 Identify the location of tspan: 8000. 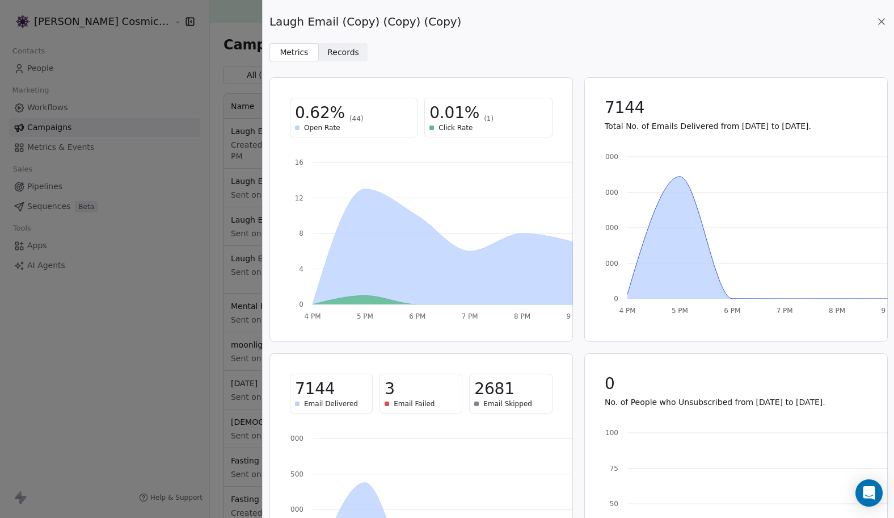
(610, 157).